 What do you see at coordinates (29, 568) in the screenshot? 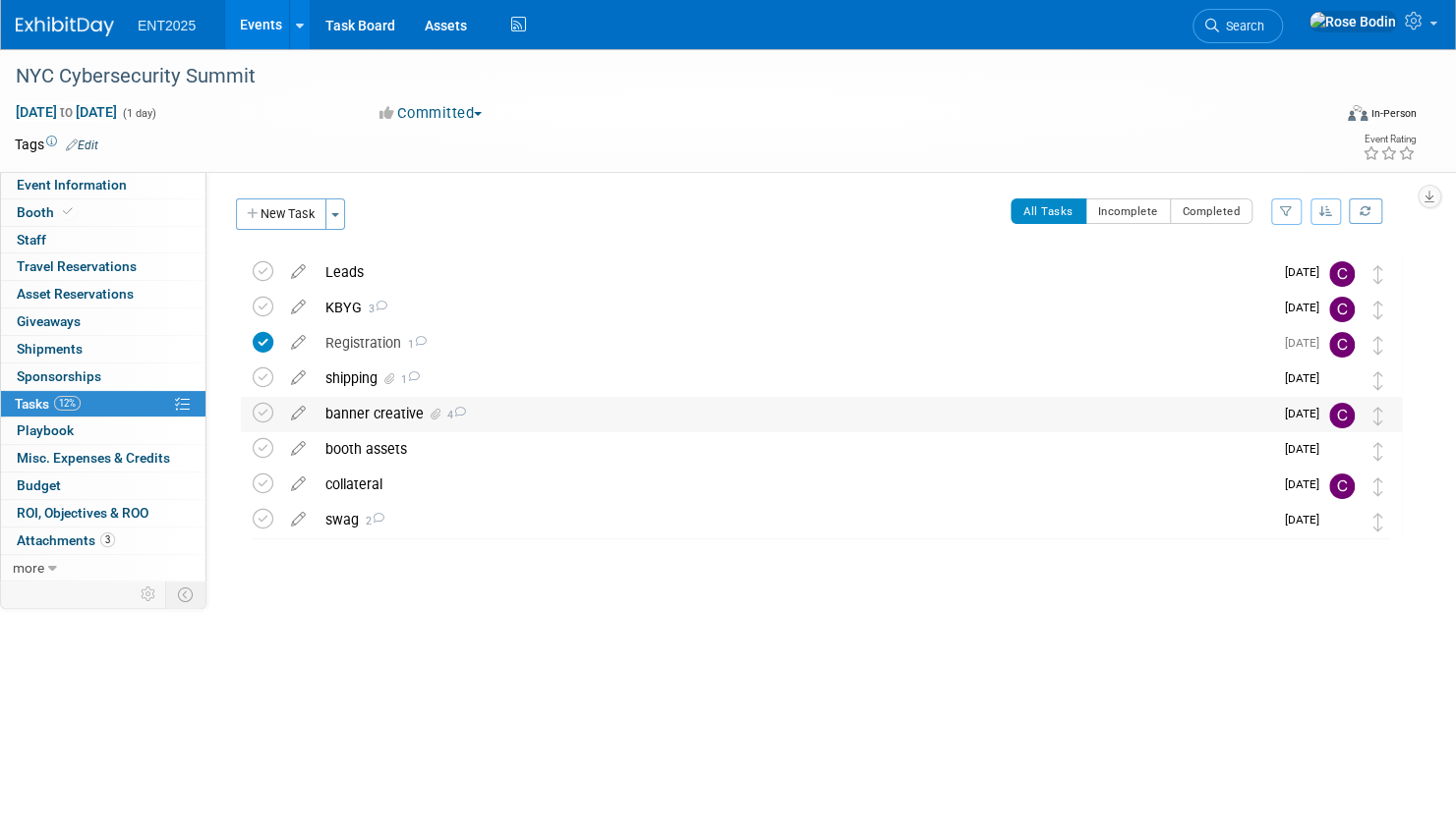
I see `span: more` at bounding box center [29, 568].